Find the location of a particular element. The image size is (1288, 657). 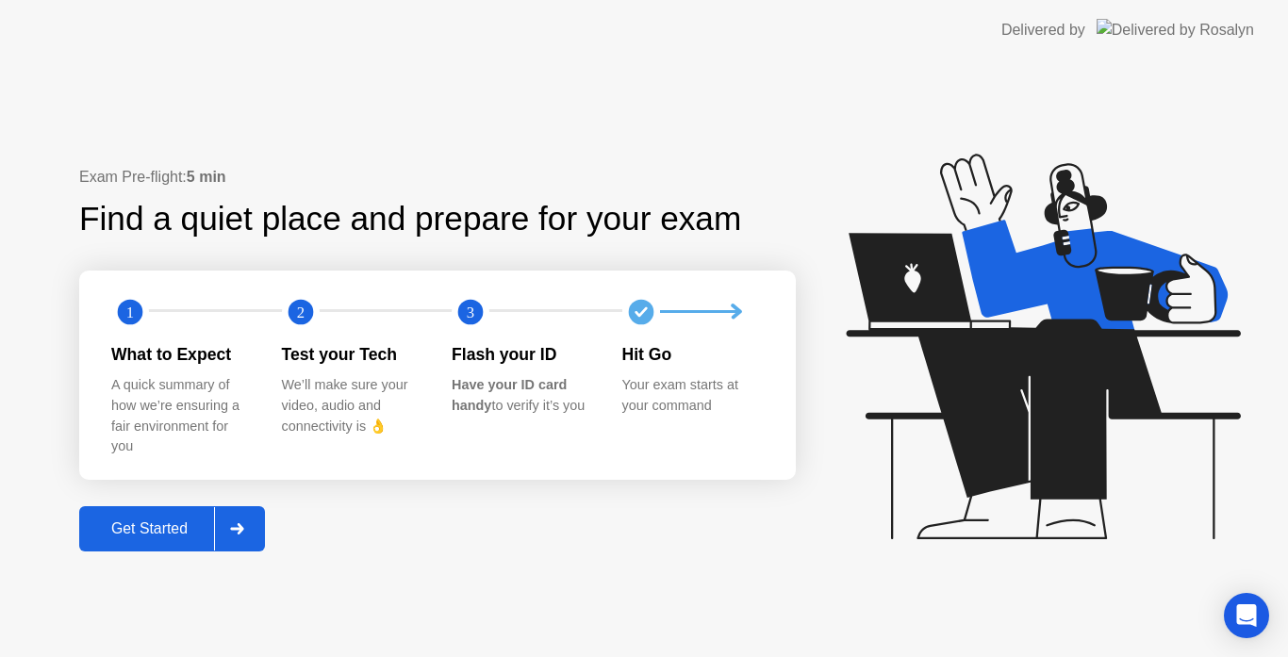

div: Get Started is located at coordinates (149, 529).